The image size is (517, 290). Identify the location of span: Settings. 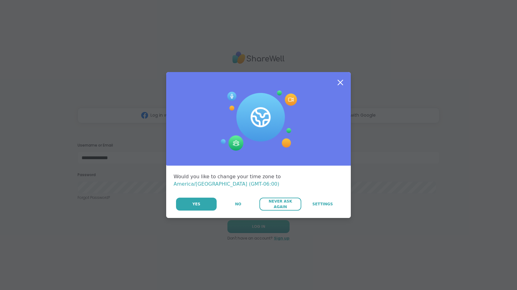
(322, 204).